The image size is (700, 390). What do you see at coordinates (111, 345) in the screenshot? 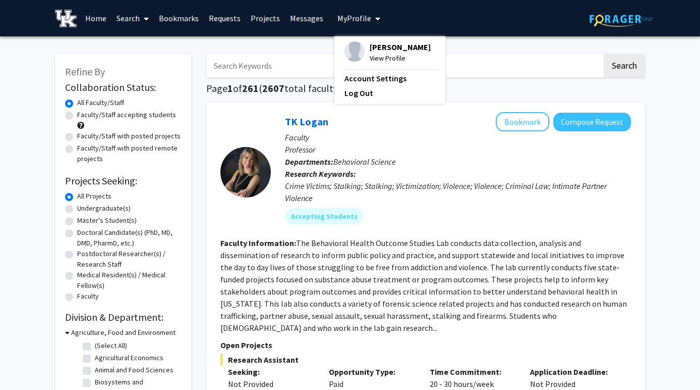
I see `label: (Select All)` at bounding box center [111, 345].